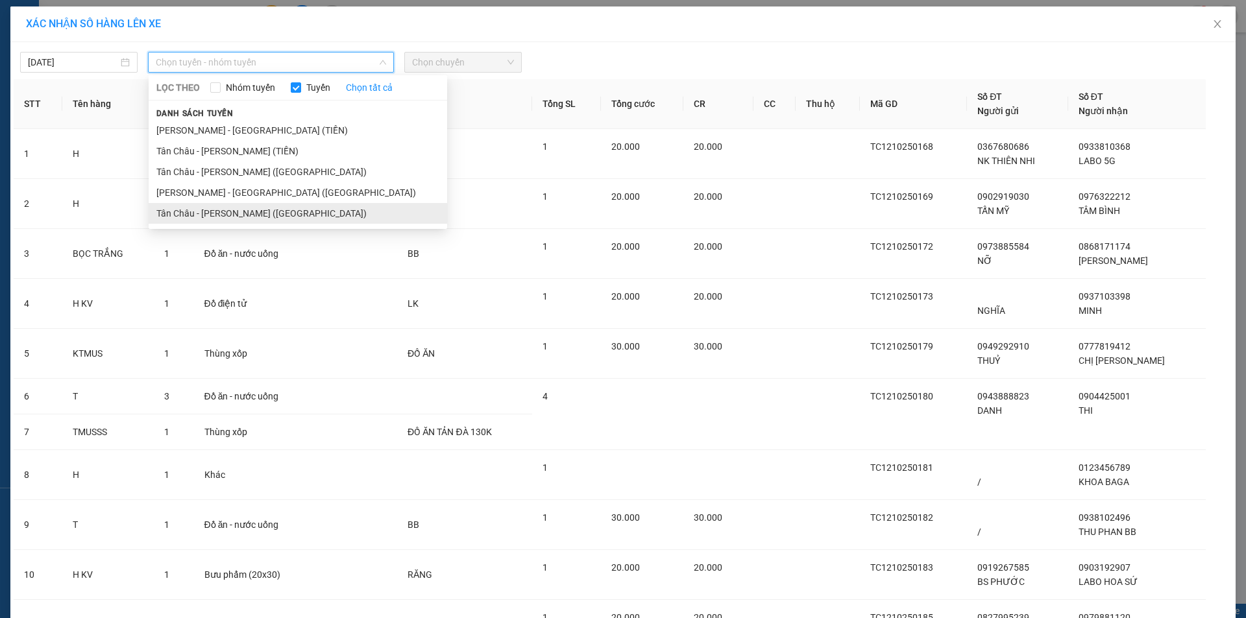  I want to click on span: 0937103398, so click(1104, 297).